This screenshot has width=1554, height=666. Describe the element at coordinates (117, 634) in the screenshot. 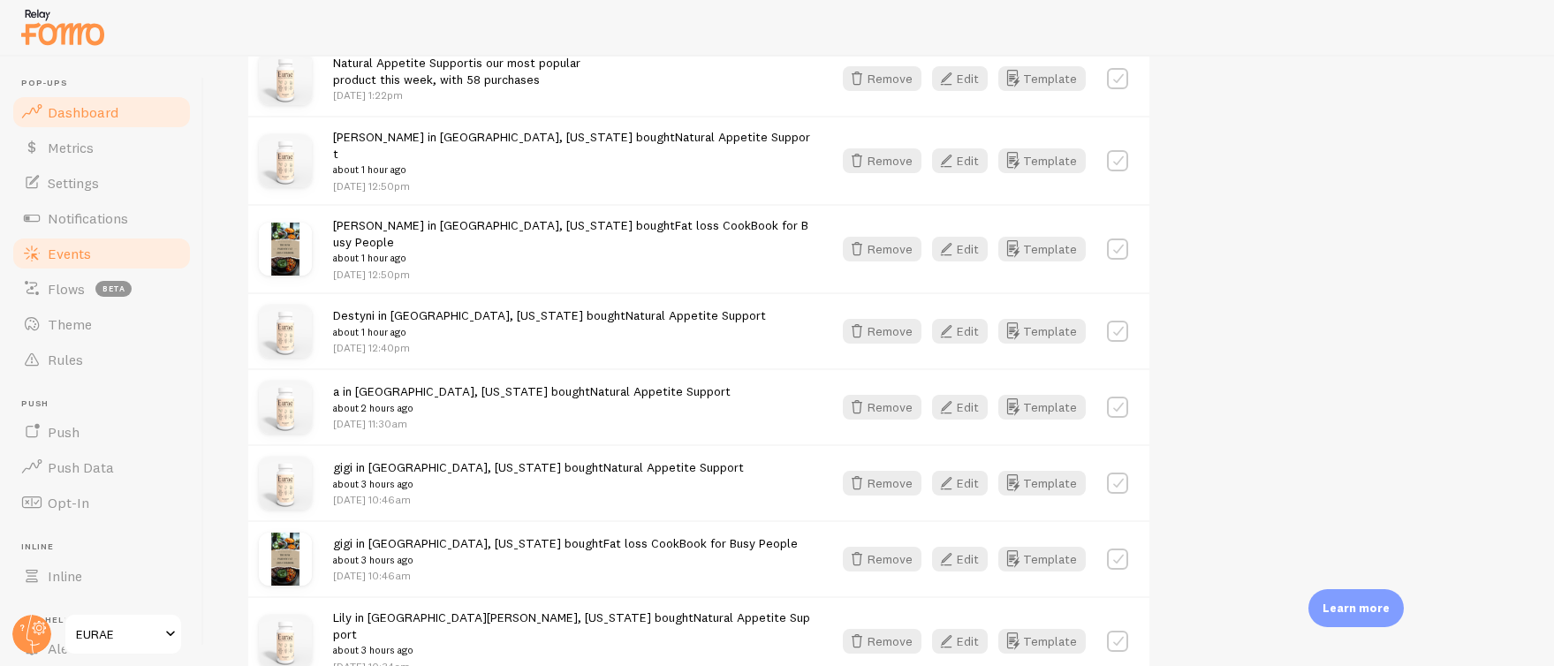

I see `span: EURAE` at that location.